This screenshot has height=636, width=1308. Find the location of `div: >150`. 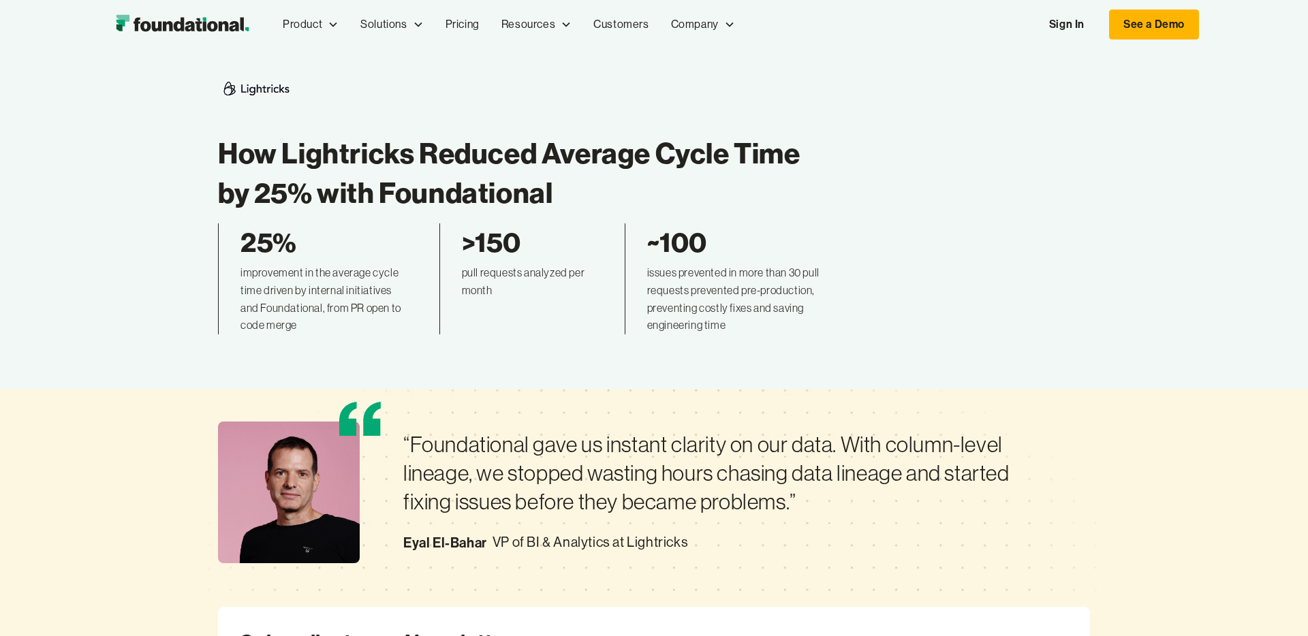

div: >150 is located at coordinates (527, 242).